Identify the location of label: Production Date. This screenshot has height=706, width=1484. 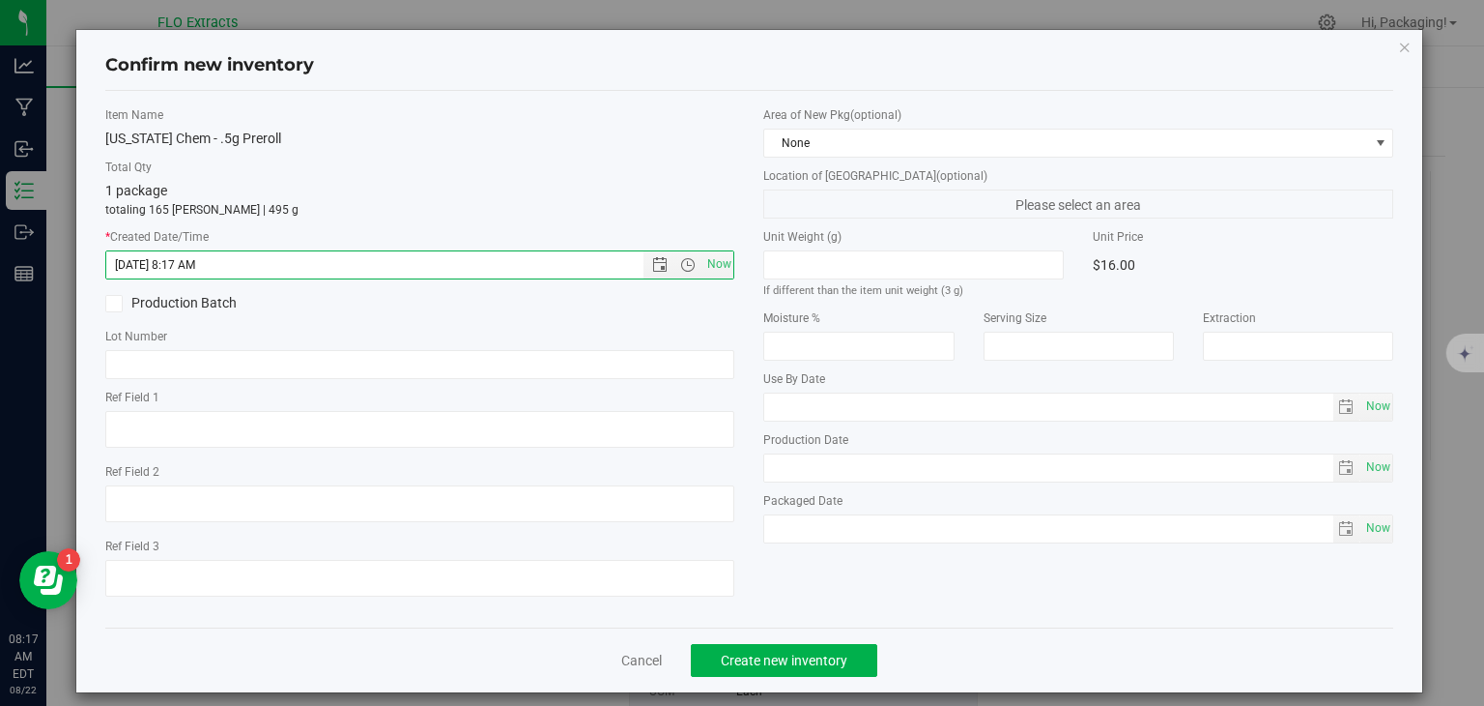
(1079, 440).